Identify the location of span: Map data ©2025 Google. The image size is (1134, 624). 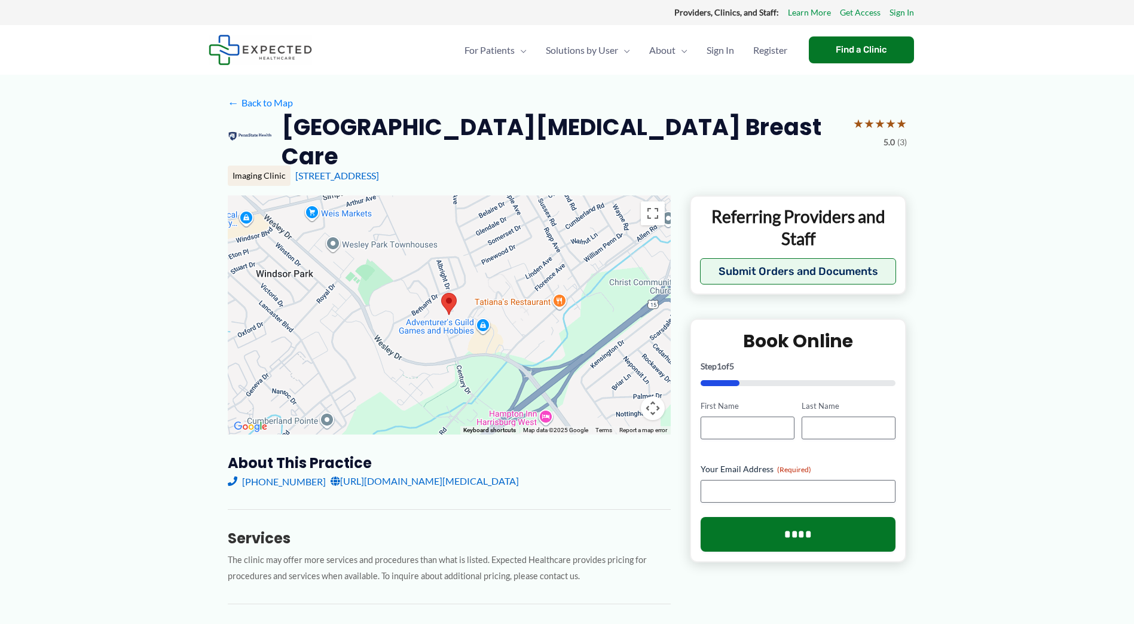
(556, 430).